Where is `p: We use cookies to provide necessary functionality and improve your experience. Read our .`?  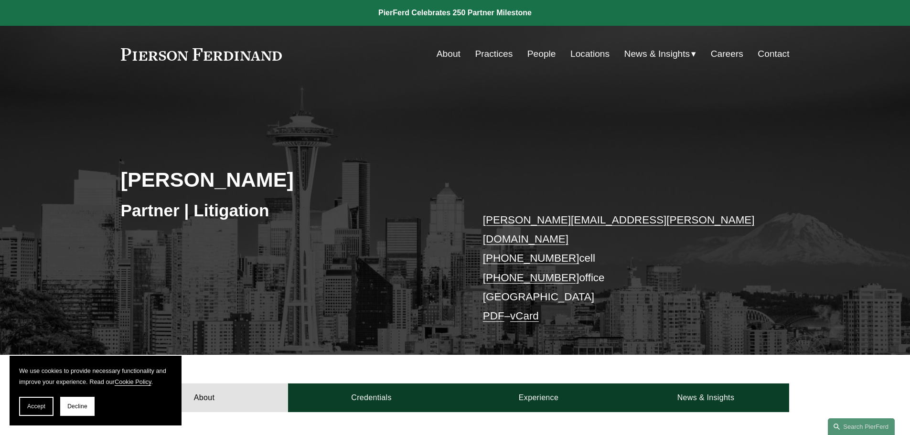
p: We use cookies to provide necessary functionality and improve your experience. Read our . is located at coordinates (96, 376).